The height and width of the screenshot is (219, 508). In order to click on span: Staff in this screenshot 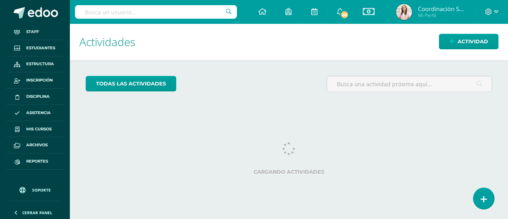, I will do `click(33, 32)`.